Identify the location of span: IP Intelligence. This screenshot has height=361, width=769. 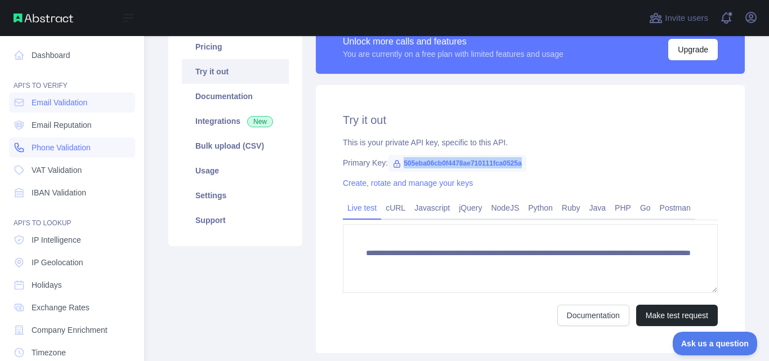
(56, 240).